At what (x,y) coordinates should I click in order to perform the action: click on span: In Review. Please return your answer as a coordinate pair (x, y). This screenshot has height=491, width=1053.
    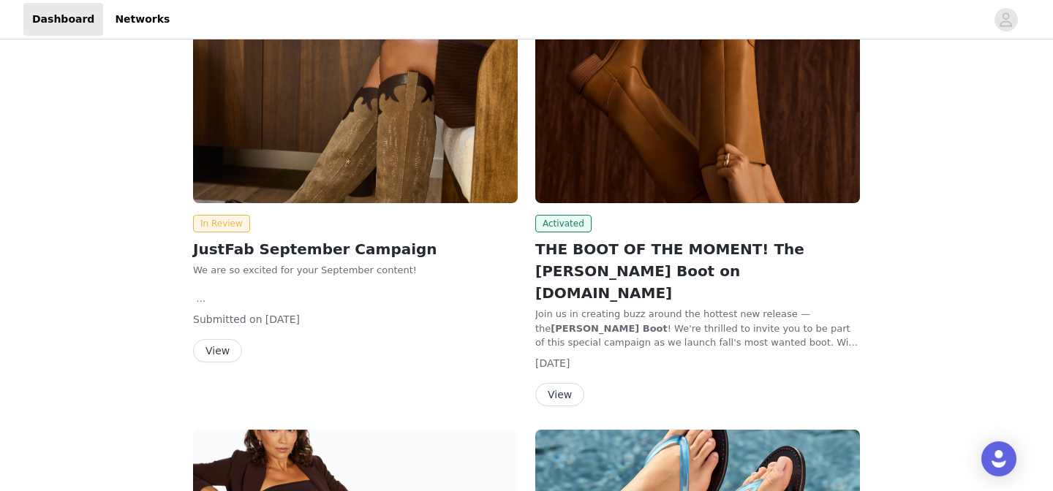
    Looking at the image, I should click on (222, 224).